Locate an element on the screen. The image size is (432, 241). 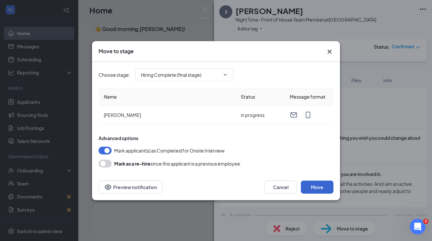
button: Cancel is located at coordinates (281, 187).